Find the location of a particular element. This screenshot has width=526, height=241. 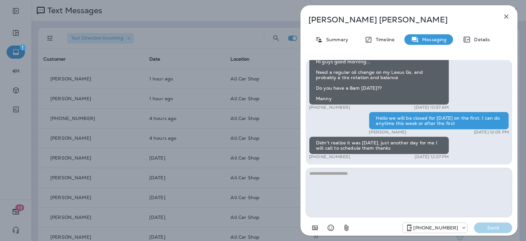

button: Select an emoji is located at coordinates (331, 227).